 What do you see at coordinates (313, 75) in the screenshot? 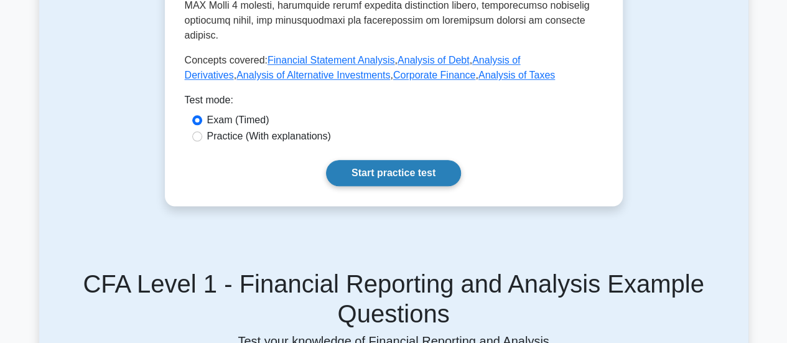
I see `a: Analysis of Alternative Investments` at bounding box center [313, 75].